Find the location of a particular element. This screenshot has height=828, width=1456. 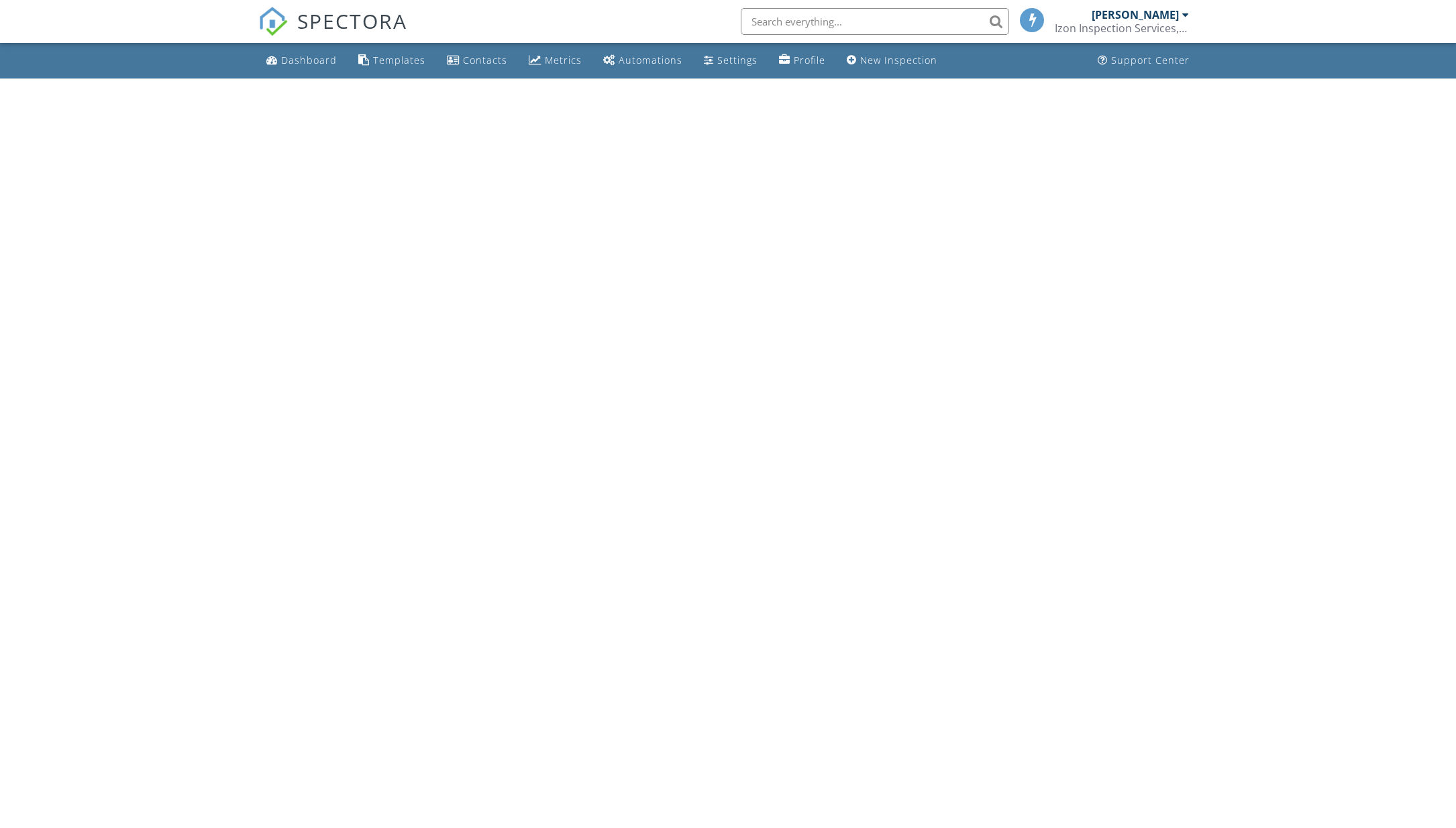

a: Metrics is located at coordinates (555, 60).